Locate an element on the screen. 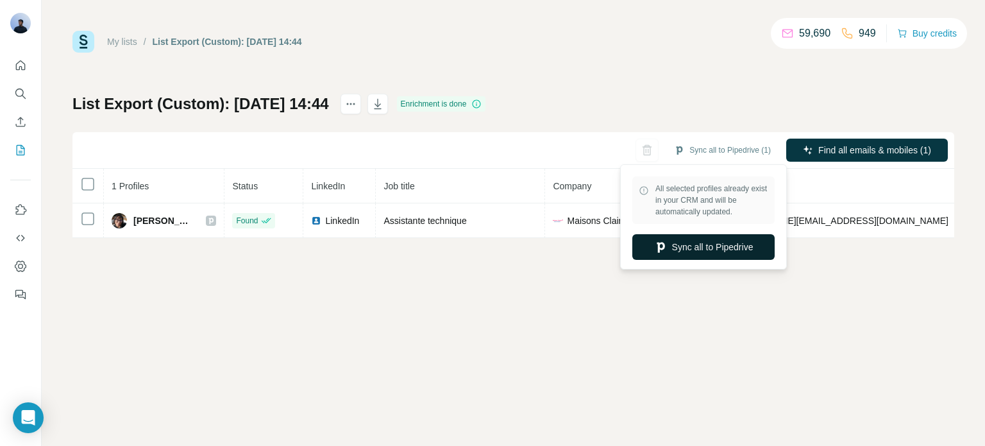  span: Job title is located at coordinates (399, 186).